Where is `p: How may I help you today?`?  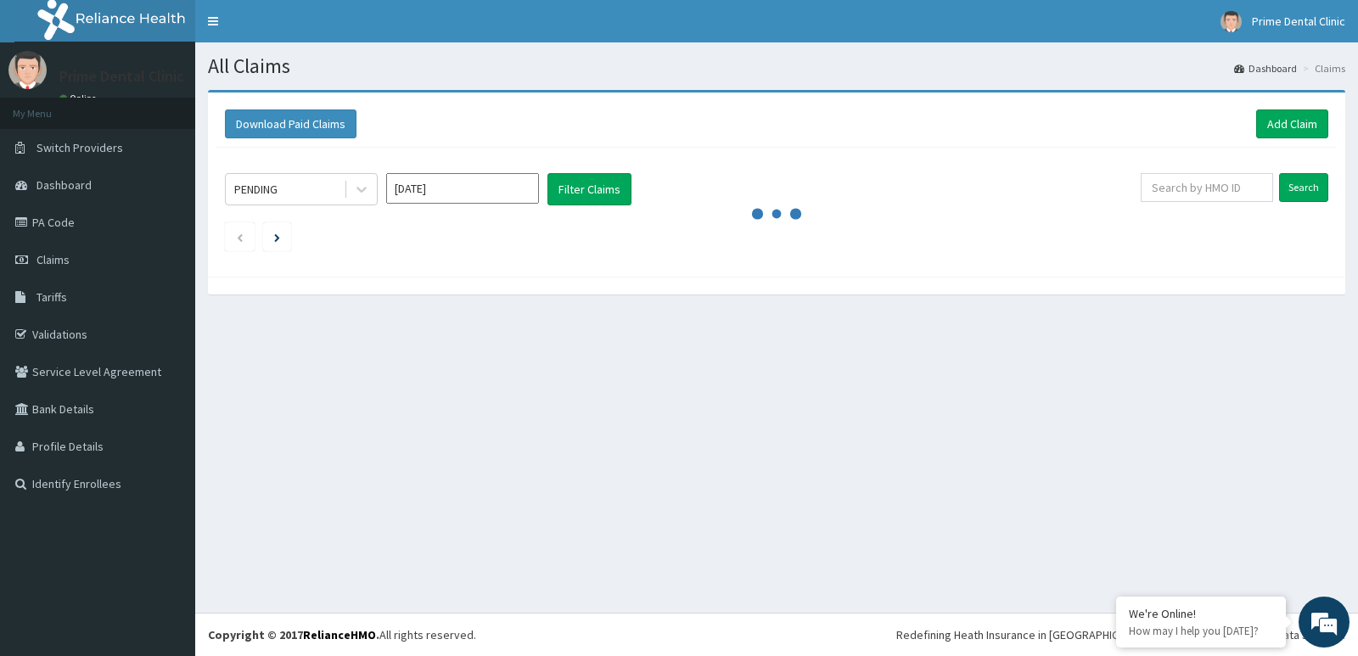
p: How may I help you today? is located at coordinates (1201, 631).